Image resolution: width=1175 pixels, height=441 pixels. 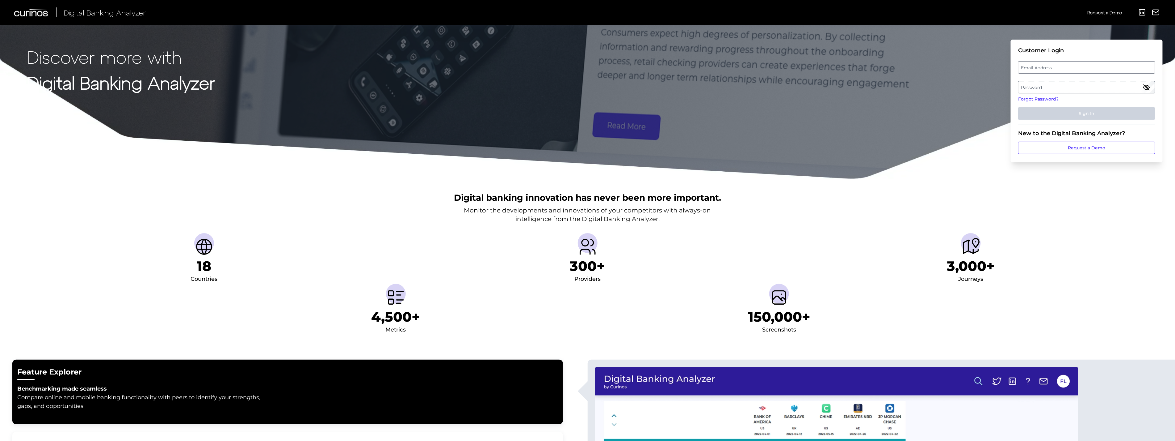 What do you see at coordinates (971, 279) in the screenshot?
I see `div: Journeys` at bounding box center [971, 279].